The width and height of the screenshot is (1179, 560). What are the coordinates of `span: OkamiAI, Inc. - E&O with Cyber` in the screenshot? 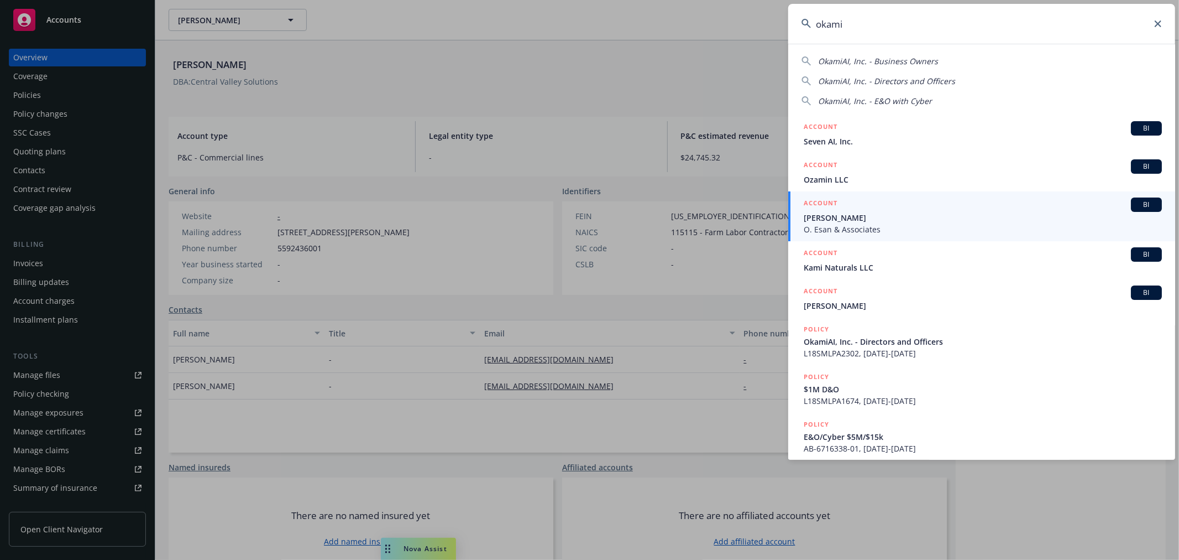 It's located at (875, 101).